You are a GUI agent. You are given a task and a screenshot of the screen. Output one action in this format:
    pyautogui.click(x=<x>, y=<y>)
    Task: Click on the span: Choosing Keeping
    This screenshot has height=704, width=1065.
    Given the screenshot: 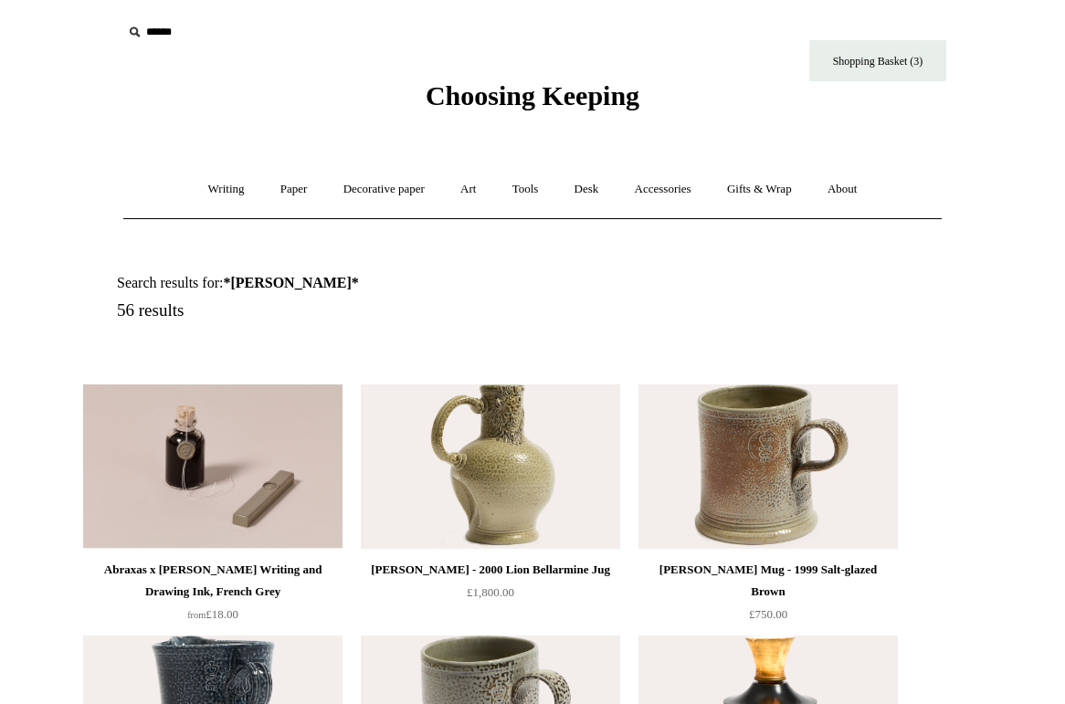 What is the action you would take?
    pyautogui.click(x=532, y=95)
    